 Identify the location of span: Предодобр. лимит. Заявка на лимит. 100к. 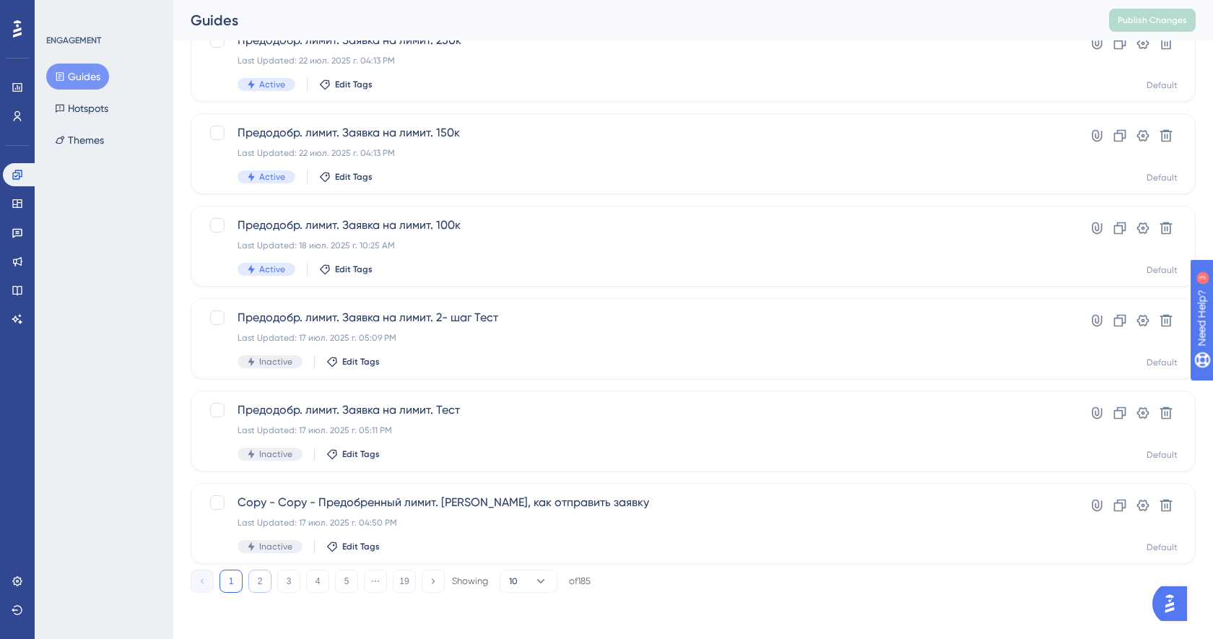
(635, 225).